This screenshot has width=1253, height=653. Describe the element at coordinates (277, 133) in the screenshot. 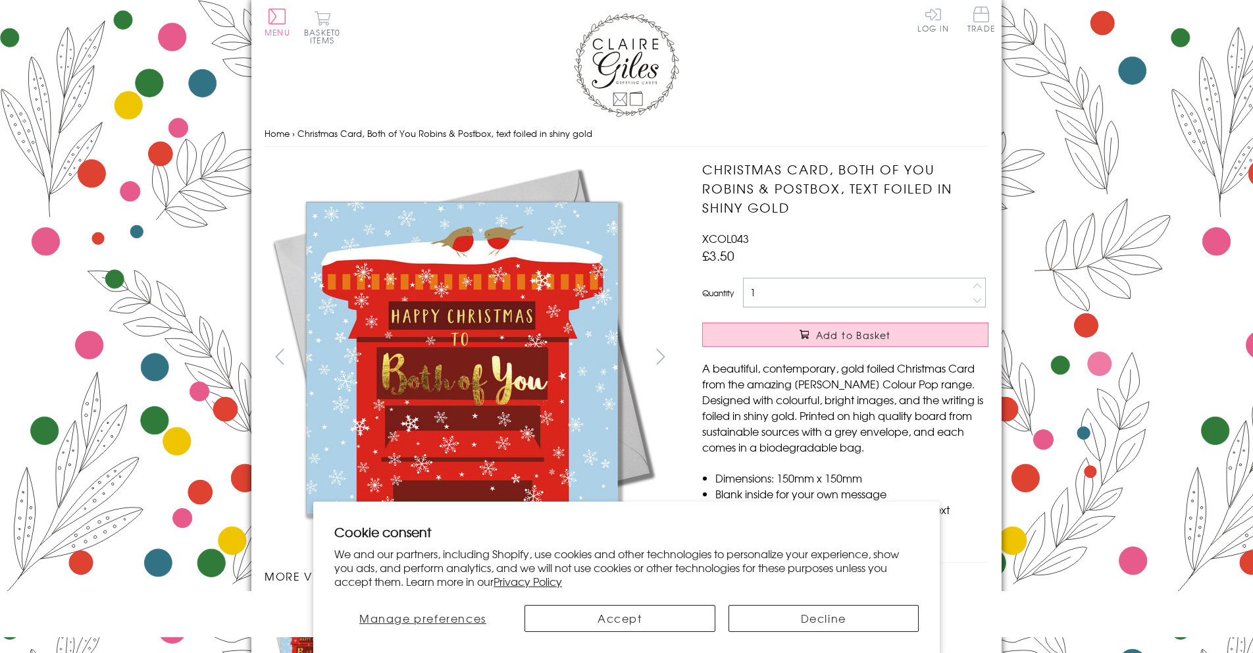

I see `a: Home` at that location.